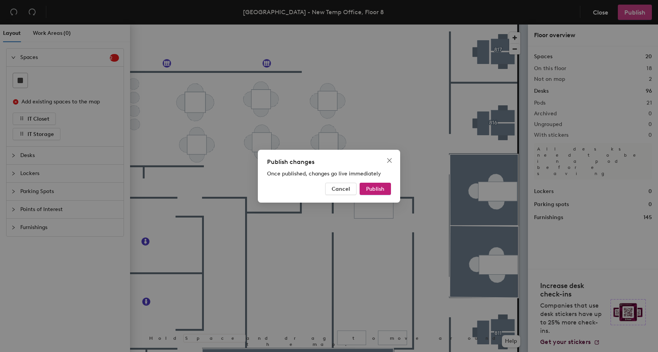  Describe the element at coordinates (390, 160) in the screenshot. I see `span: Close` at that location.